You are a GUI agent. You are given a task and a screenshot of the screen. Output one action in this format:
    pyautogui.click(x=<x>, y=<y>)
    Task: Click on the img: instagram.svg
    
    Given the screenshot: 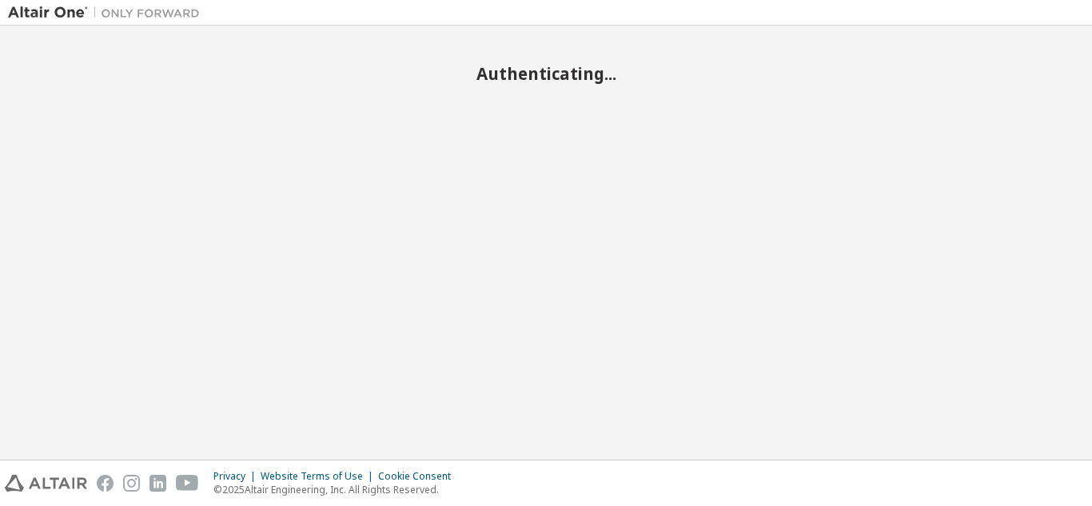 What is the action you would take?
    pyautogui.click(x=131, y=483)
    